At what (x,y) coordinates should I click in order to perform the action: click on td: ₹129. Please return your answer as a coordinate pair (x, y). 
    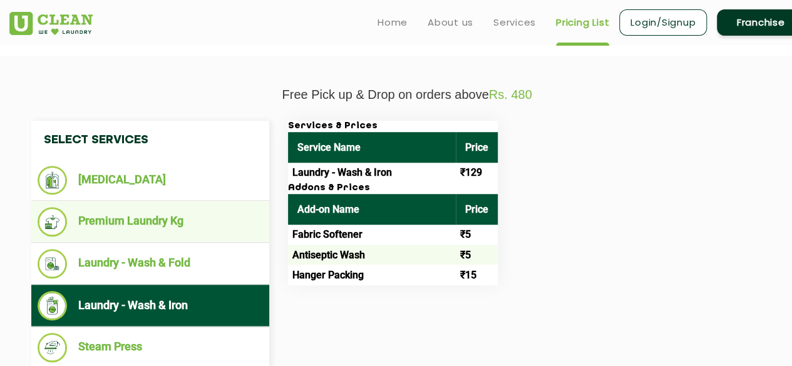
    Looking at the image, I should click on (477, 173).